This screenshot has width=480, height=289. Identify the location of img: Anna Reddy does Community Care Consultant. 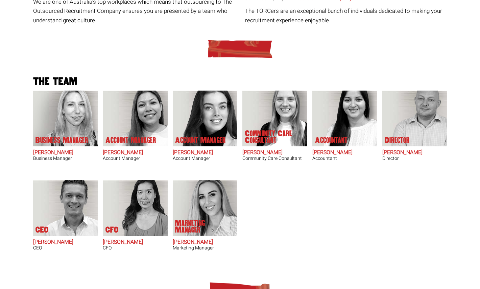
(279, 118).